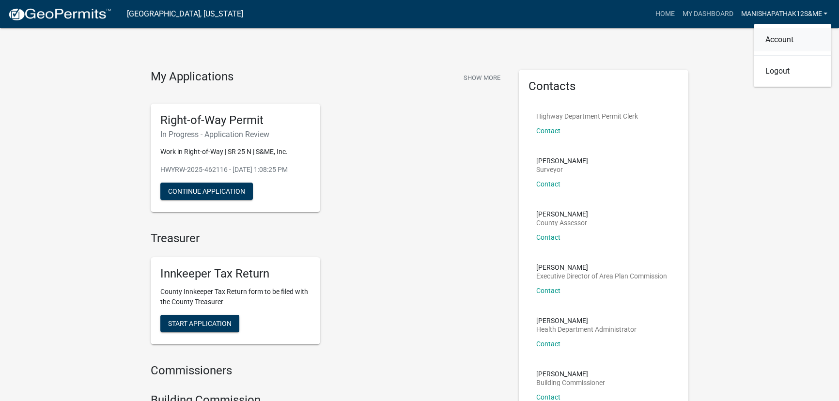 This screenshot has width=839, height=401. I want to click on h5: Contacts, so click(604, 86).